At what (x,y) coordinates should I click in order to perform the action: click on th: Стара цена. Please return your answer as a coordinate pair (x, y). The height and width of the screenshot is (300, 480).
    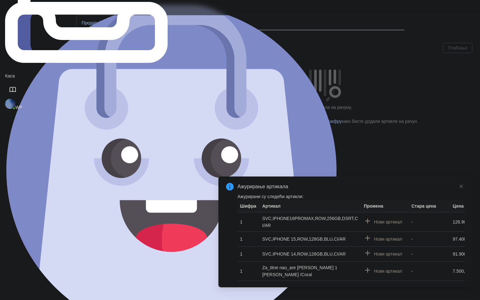
    Looking at the image, I should click on (430, 206).